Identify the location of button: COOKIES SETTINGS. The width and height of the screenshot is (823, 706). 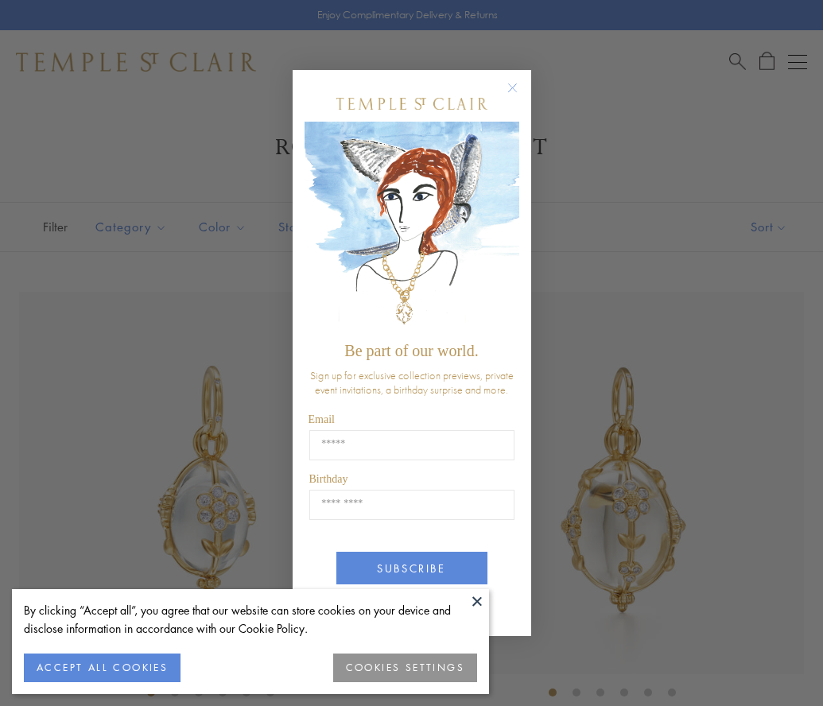
(405, 668).